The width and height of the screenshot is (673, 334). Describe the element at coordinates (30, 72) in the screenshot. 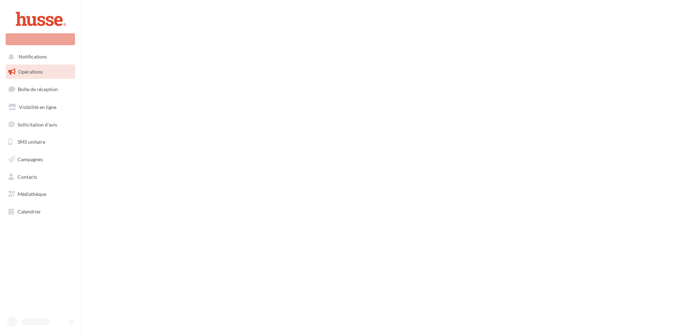

I see `span: Opérations` at that location.